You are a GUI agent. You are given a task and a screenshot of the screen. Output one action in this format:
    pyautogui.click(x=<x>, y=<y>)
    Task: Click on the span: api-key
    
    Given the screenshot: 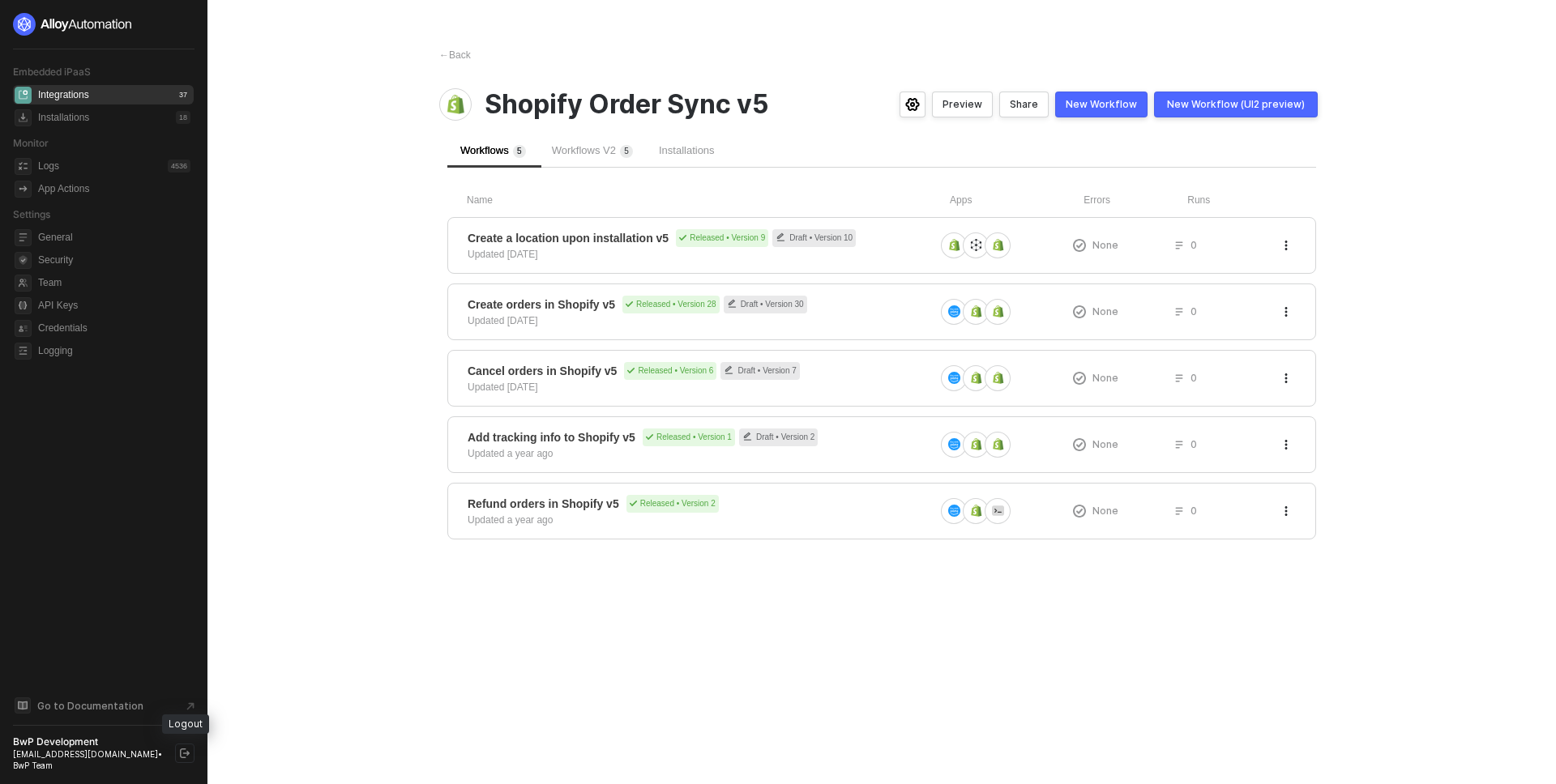 What is the action you would take?
    pyautogui.click(x=23, y=305)
    